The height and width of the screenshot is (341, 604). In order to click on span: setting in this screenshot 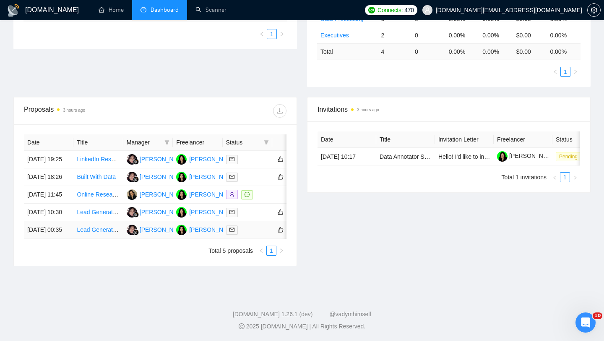, I will do `click(594, 10)`.